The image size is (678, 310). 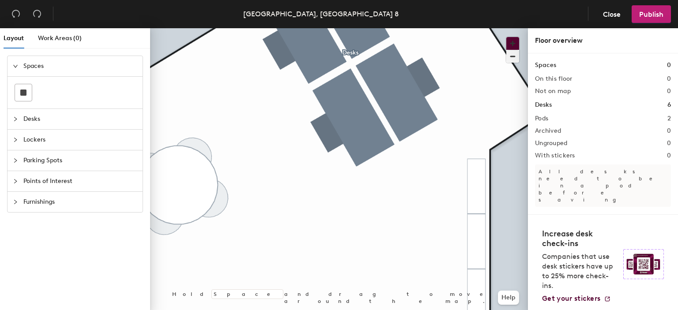 What do you see at coordinates (651, 14) in the screenshot?
I see `button: Publish` at bounding box center [651, 14].